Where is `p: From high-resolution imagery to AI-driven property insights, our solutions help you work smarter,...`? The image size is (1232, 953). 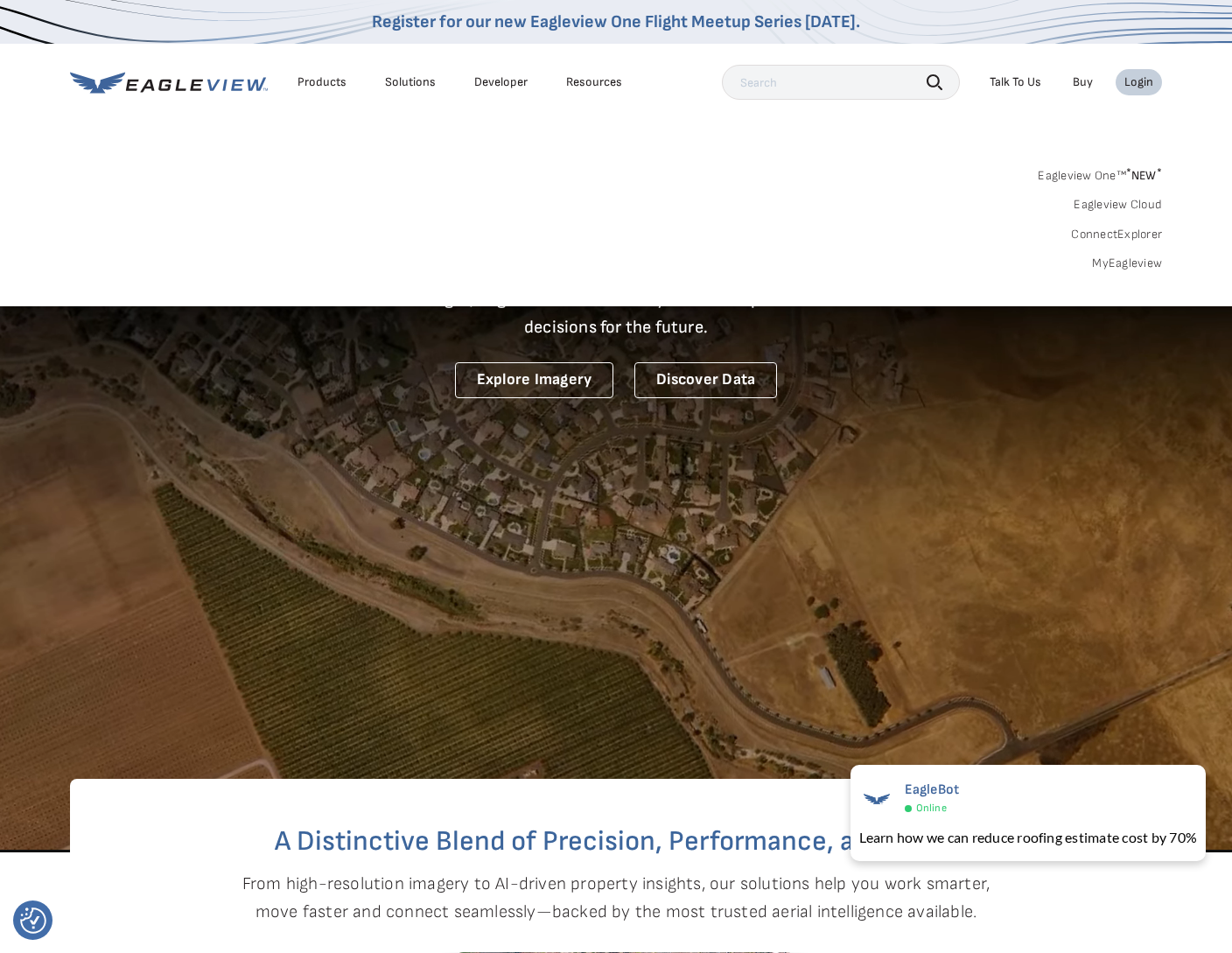
p: From high-resolution imagery to AI-driven property insights, our solutions help you work smarter,... is located at coordinates (616, 898).